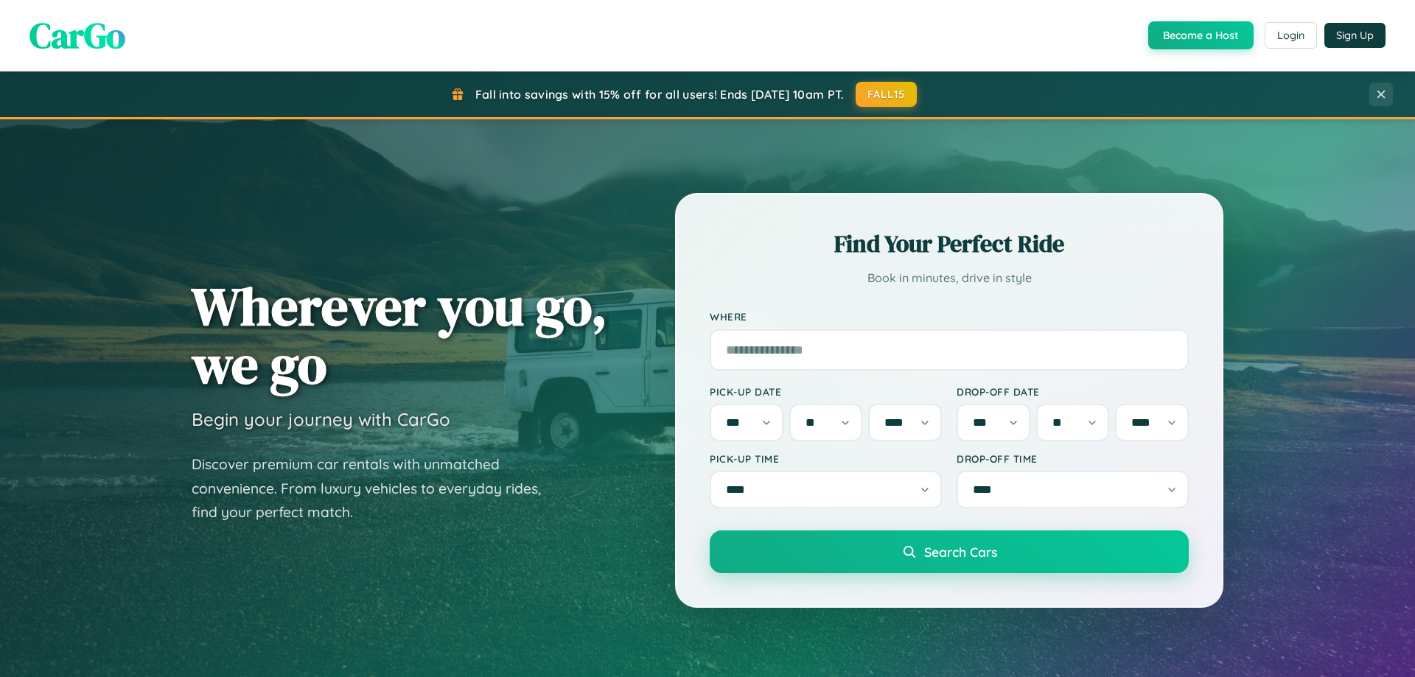  What do you see at coordinates (1290, 35) in the screenshot?
I see `button: Login` at bounding box center [1290, 35].